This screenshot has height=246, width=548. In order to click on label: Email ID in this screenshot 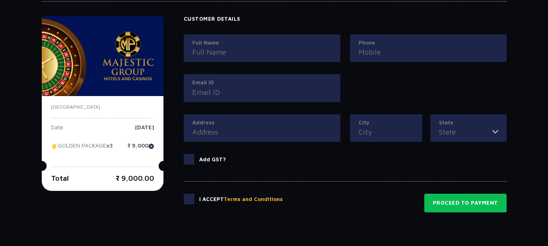, I will do `click(262, 83)`.